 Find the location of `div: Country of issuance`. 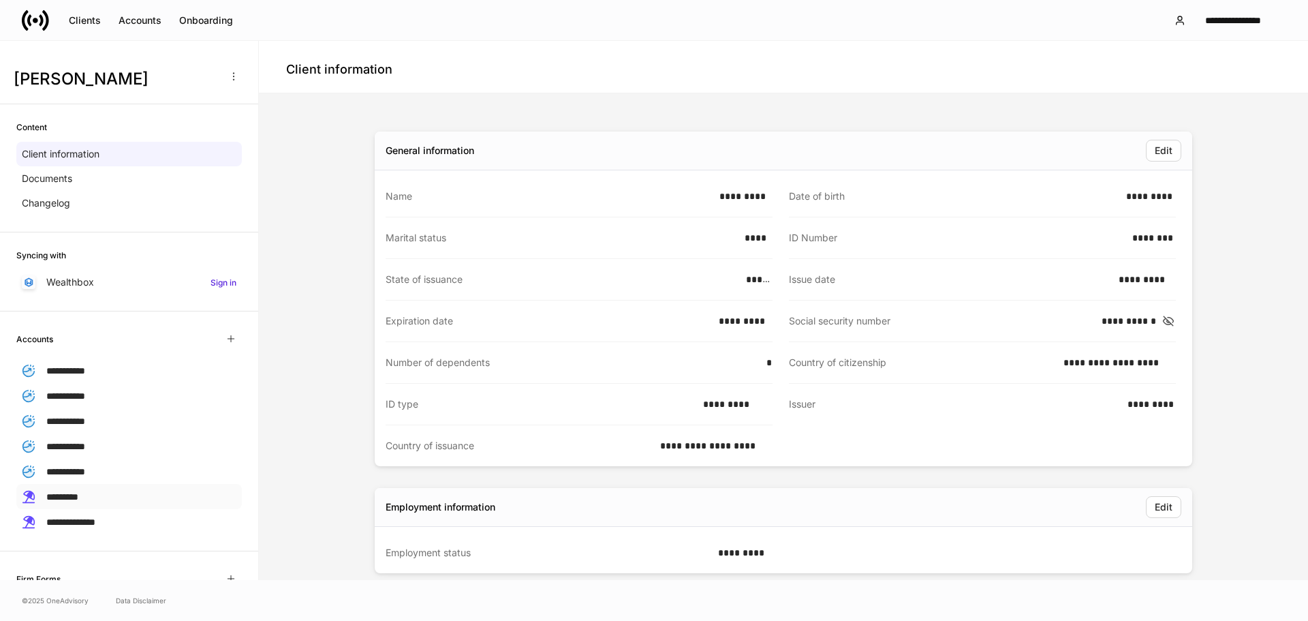

div: Country of issuance is located at coordinates (519, 446).